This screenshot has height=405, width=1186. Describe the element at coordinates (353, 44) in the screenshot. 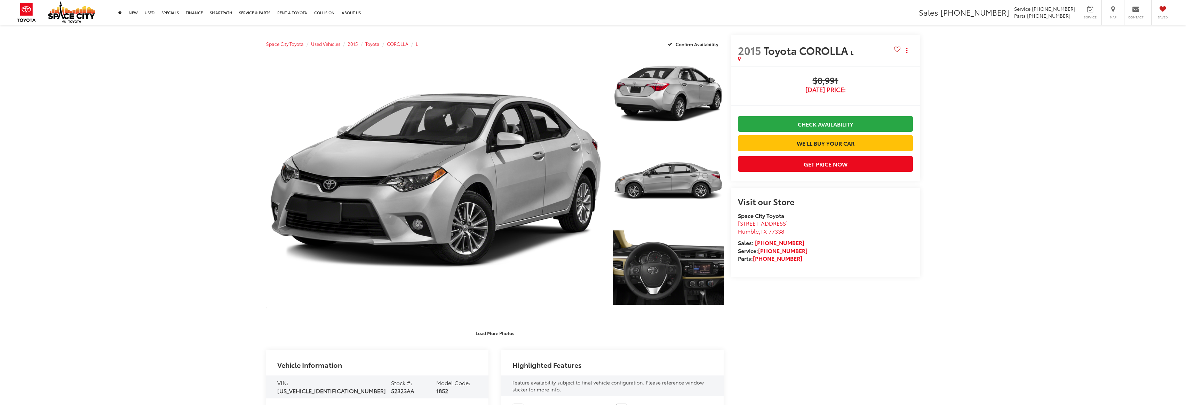

I see `a: 2015` at that location.